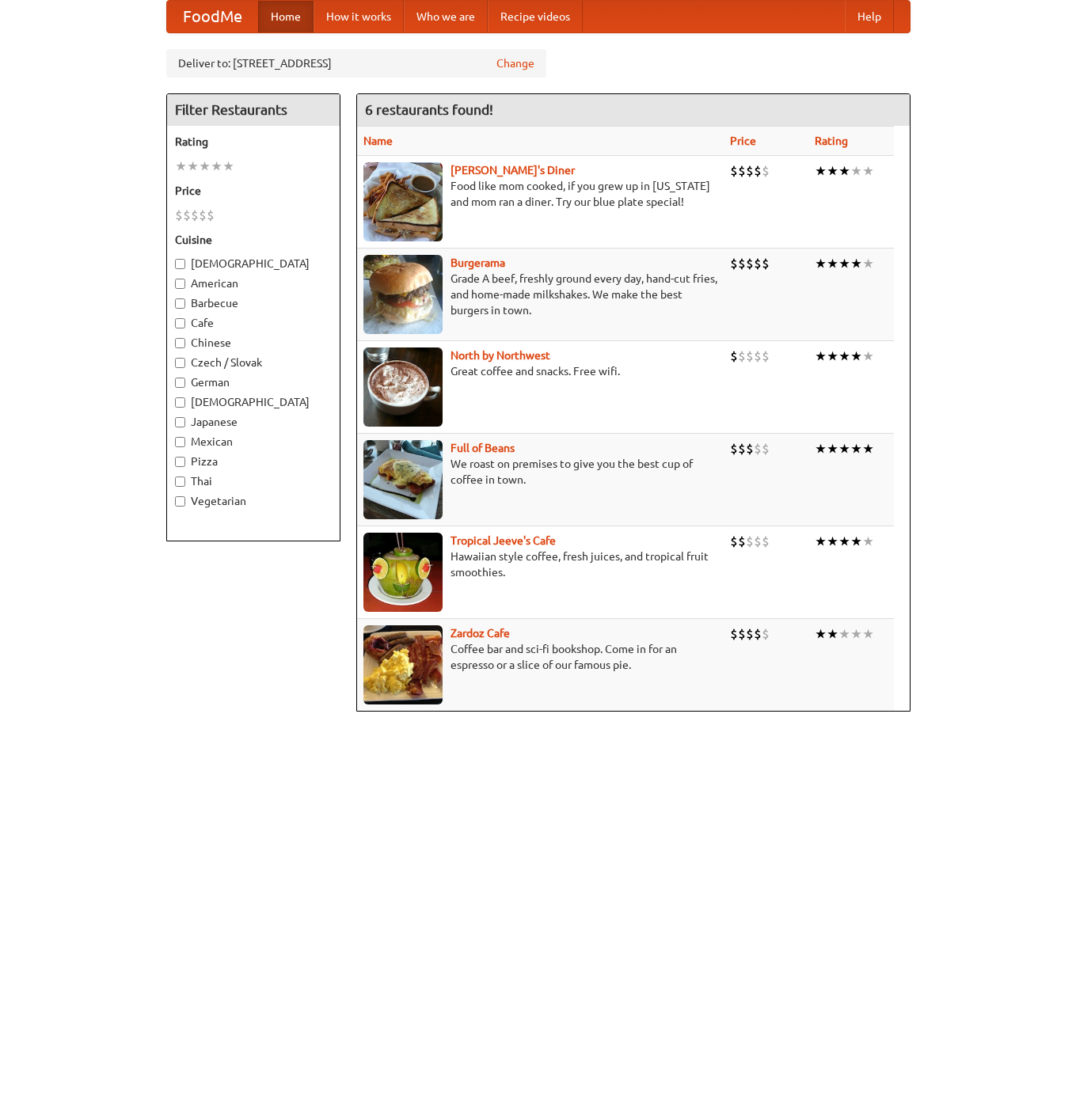 The image size is (1076, 1120). What do you see at coordinates (540, 472) in the screenshot?
I see `p: We roast on premises to give you the best cup of coffee in town.` at bounding box center [540, 472].